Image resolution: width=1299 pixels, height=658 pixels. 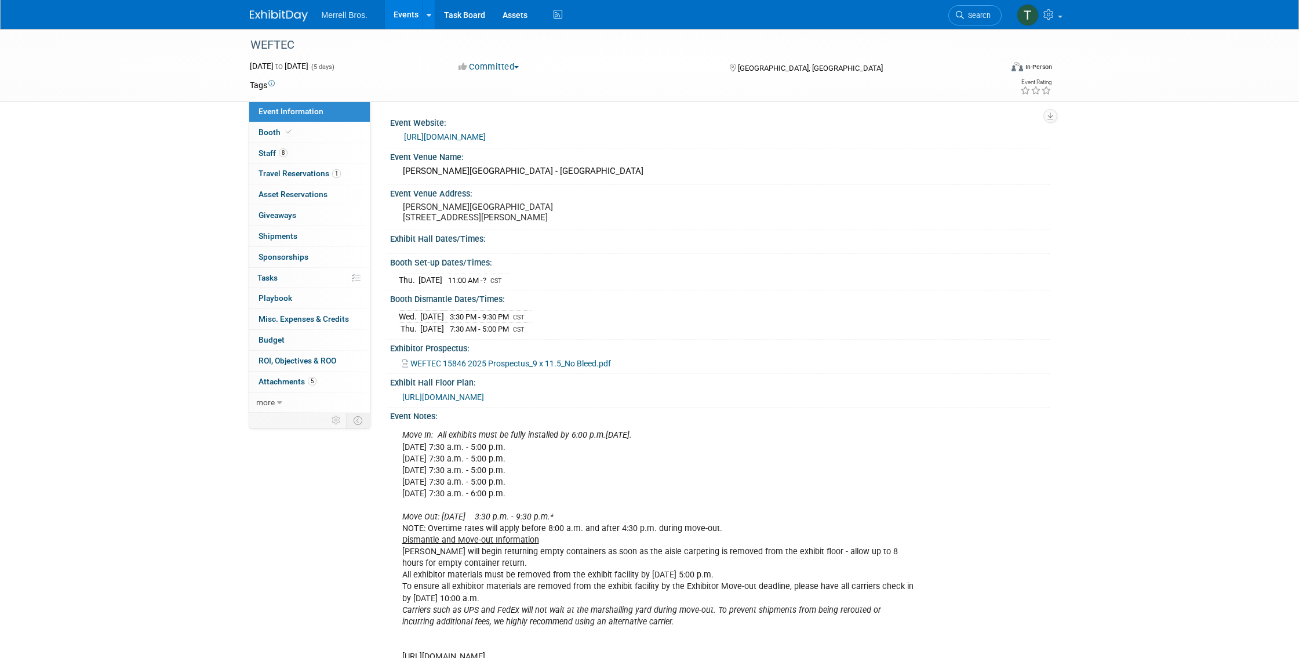 What do you see at coordinates (309, 360) in the screenshot?
I see `a: ROI, Objectives & ROO` at bounding box center [309, 360].